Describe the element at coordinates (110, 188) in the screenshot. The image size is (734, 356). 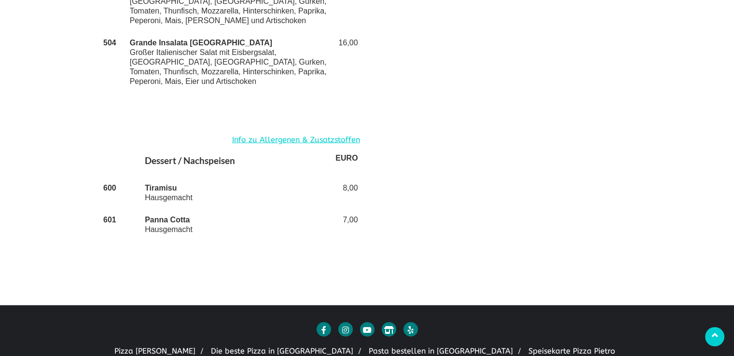
I see `strong: 600` at that location.